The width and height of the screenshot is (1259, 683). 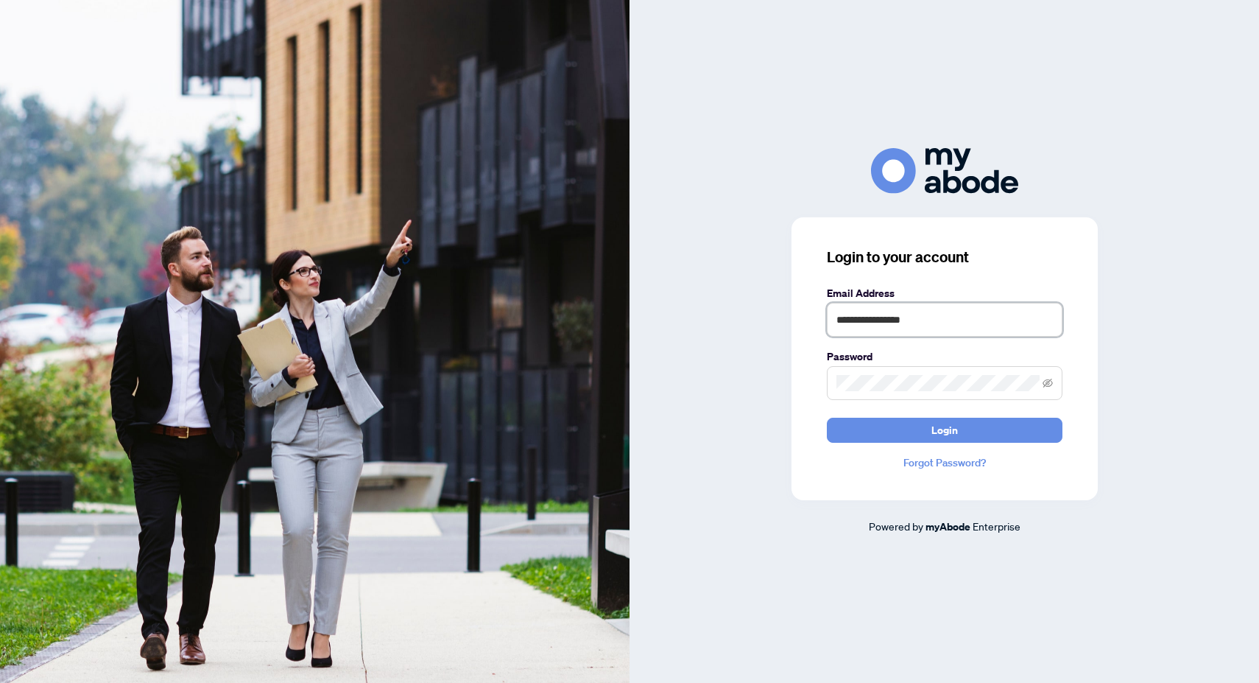 What do you see at coordinates (945, 430) in the screenshot?
I see `button: Login` at bounding box center [945, 430].